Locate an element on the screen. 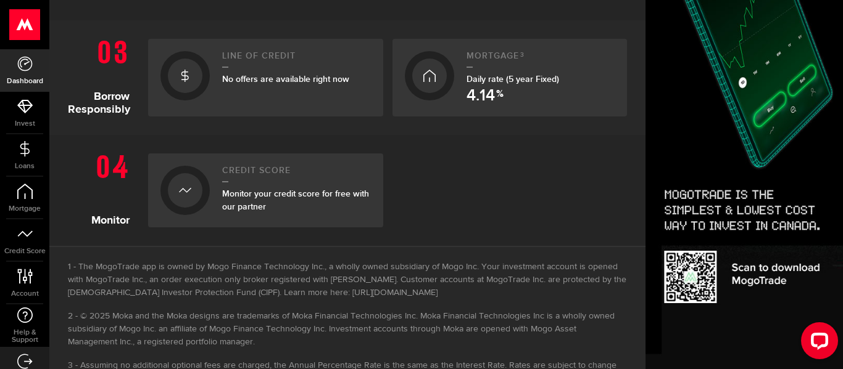  h1: Monitor is located at coordinates (103, 188).